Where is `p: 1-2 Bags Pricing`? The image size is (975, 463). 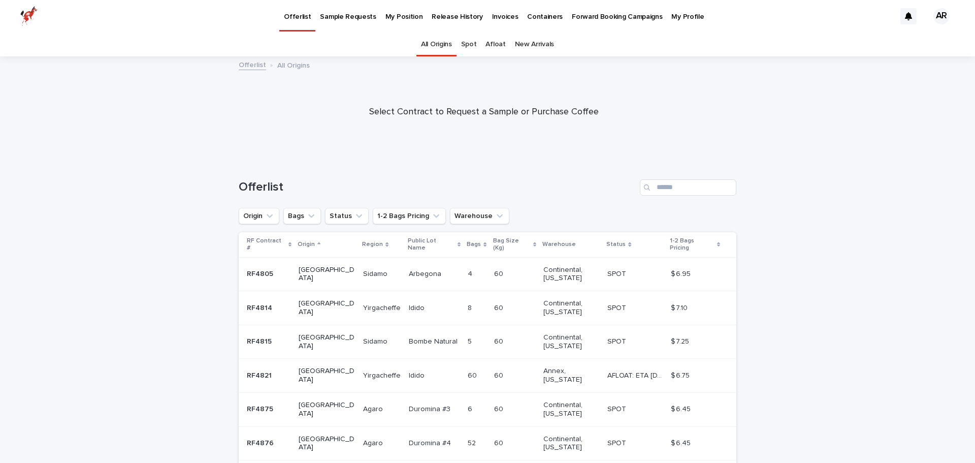
p: 1-2 Bags Pricing is located at coordinates (692, 244).